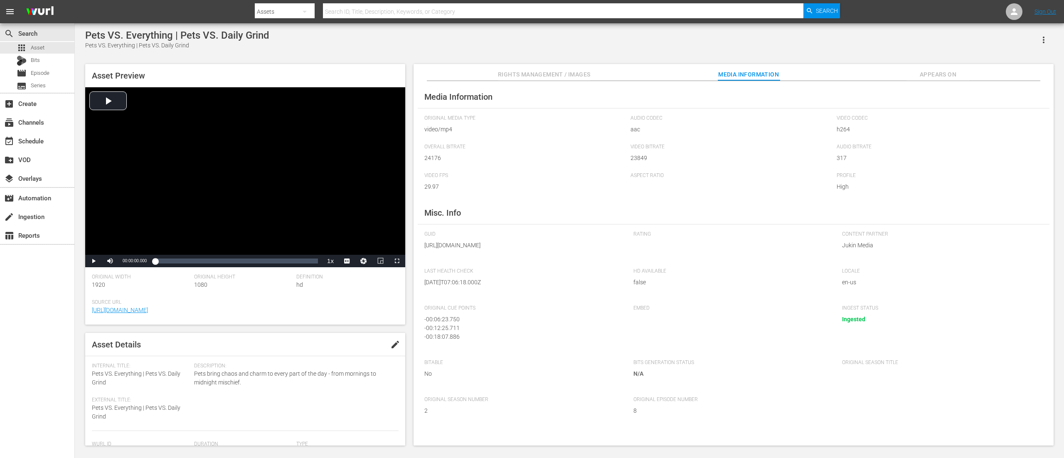 Image resolution: width=1064 pixels, height=458 pixels. What do you see at coordinates (732, 234) in the screenshot?
I see `span: Rating` at bounding box center [732, 234].